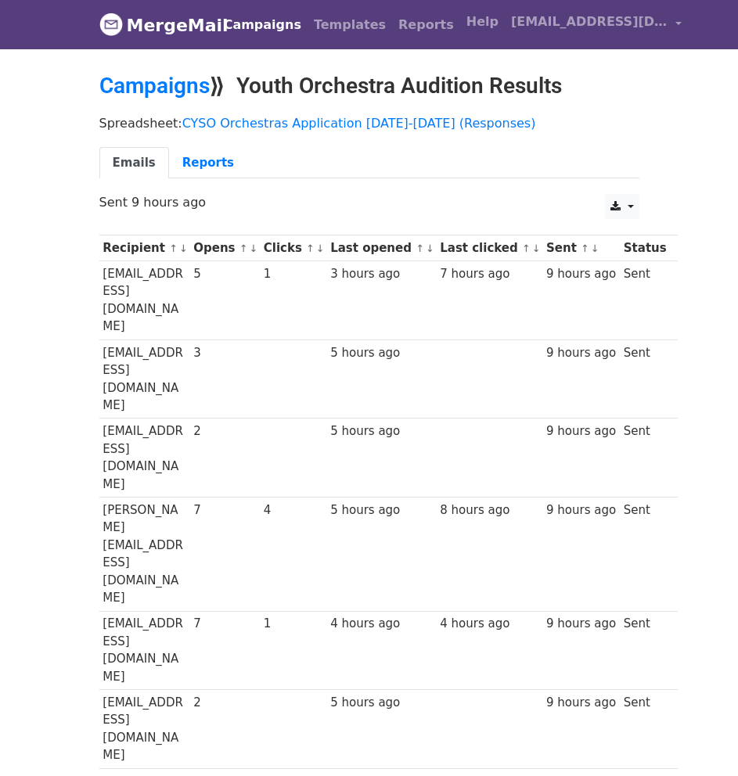  Describe the element at coordinates (489, 248) in the screenshot. I see `th: Last clicked` at that location.